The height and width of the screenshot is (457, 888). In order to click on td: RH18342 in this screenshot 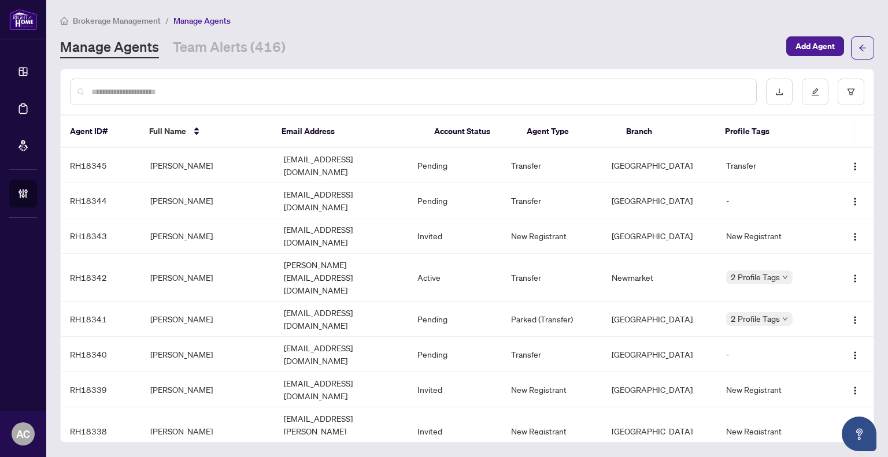, I will do `click(101, 277)`.